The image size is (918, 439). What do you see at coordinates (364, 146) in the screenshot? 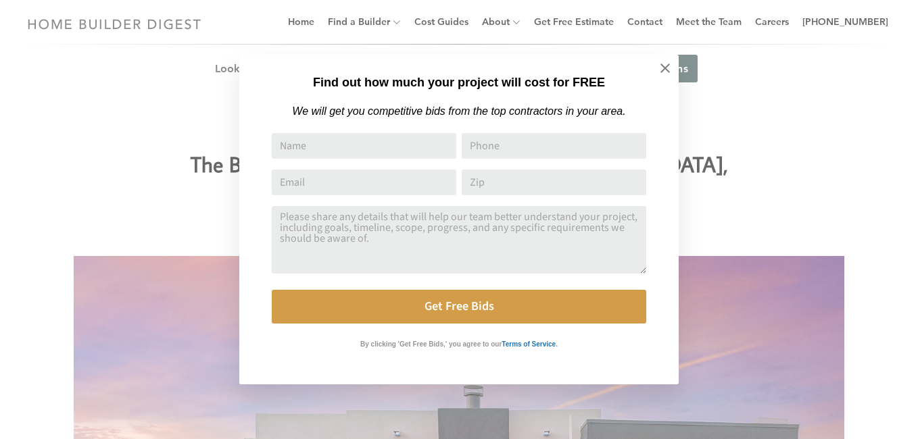
I see `input: Name` at bounding box center [364, 146].